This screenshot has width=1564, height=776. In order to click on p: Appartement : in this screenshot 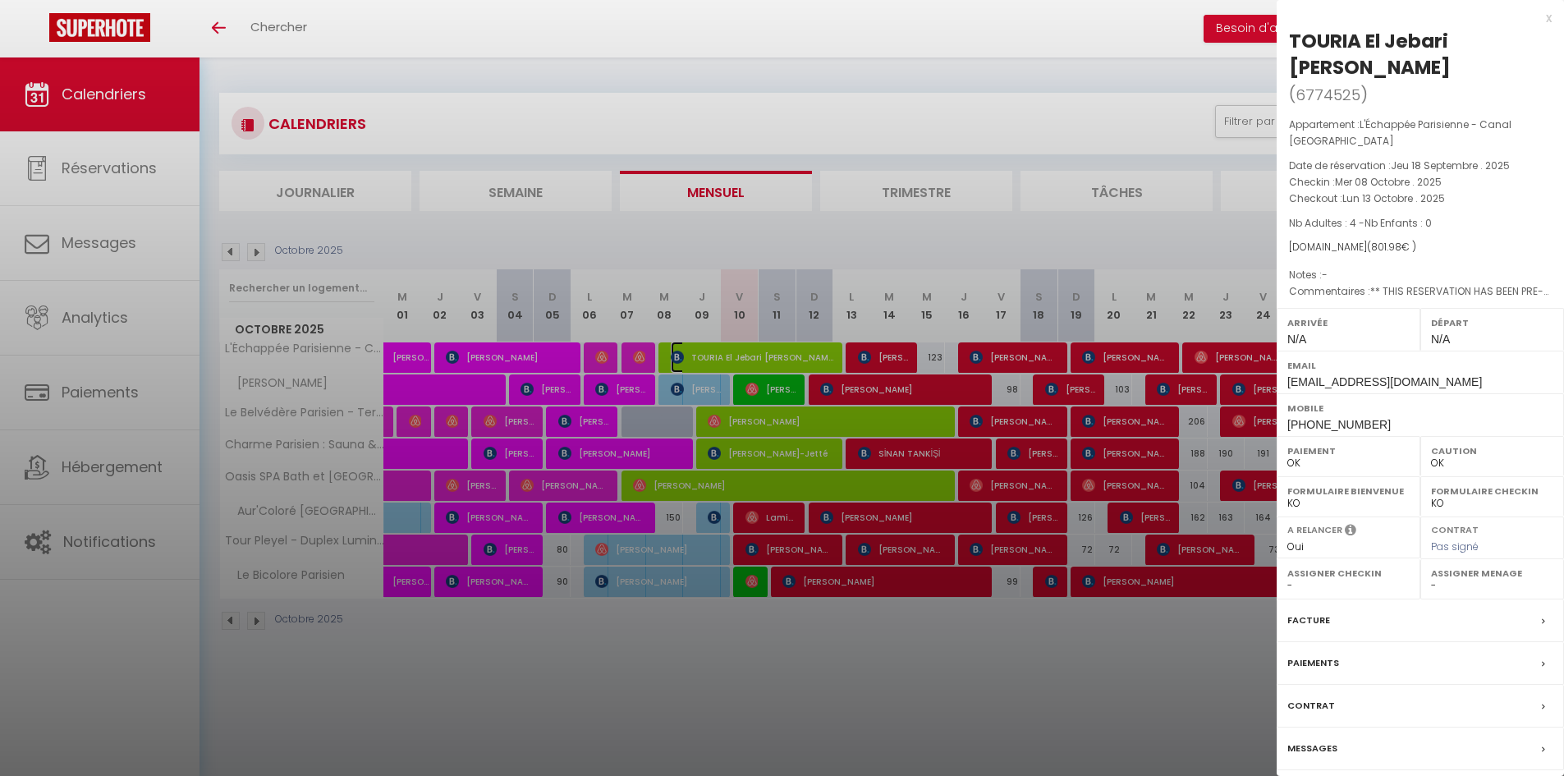, I will do `click(1420, 133)`.